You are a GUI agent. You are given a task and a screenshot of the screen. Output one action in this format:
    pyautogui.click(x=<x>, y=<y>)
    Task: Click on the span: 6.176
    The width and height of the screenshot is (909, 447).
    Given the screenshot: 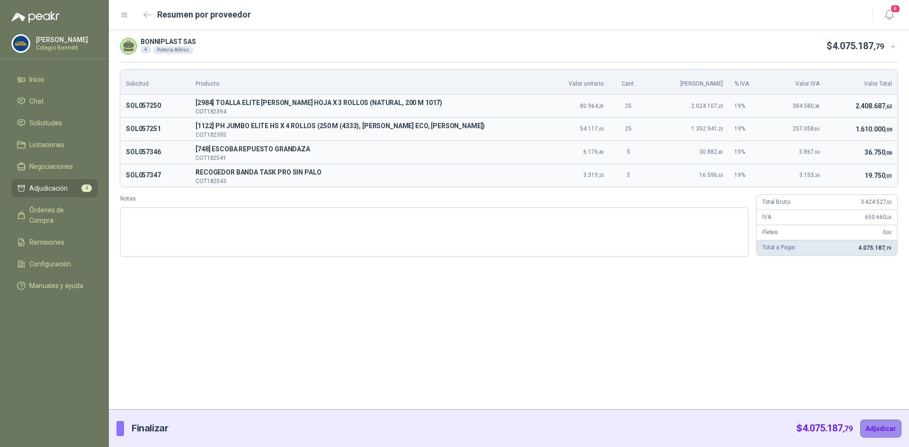 What is the action you would take?
    pyautogui.click(x=593, y=152)
    